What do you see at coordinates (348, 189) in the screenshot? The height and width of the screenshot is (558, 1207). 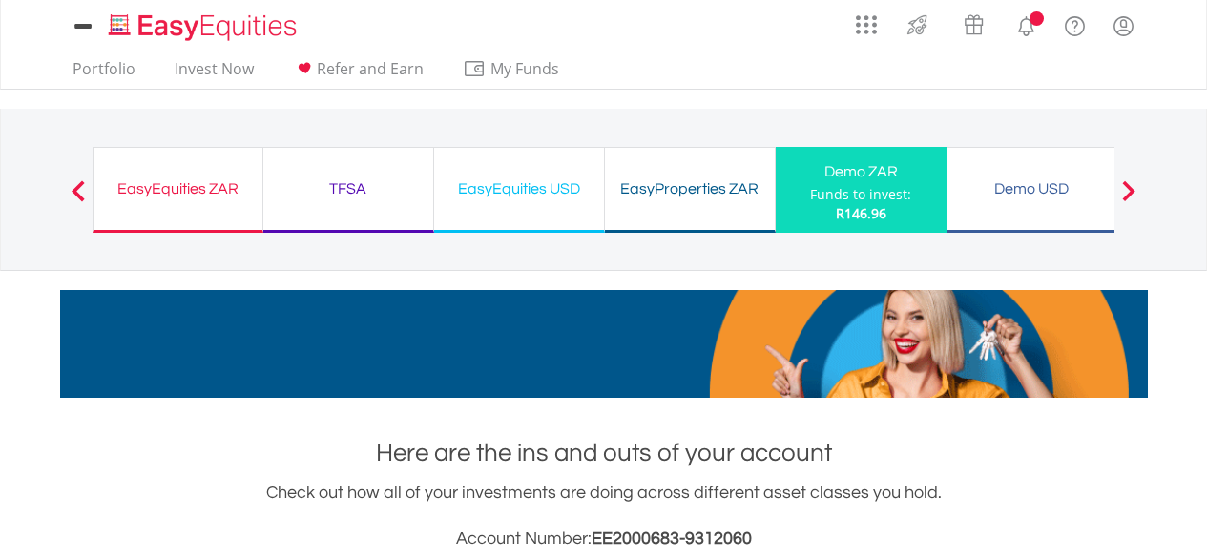 I see `div: TFSA` at bounding box center [348, 189].